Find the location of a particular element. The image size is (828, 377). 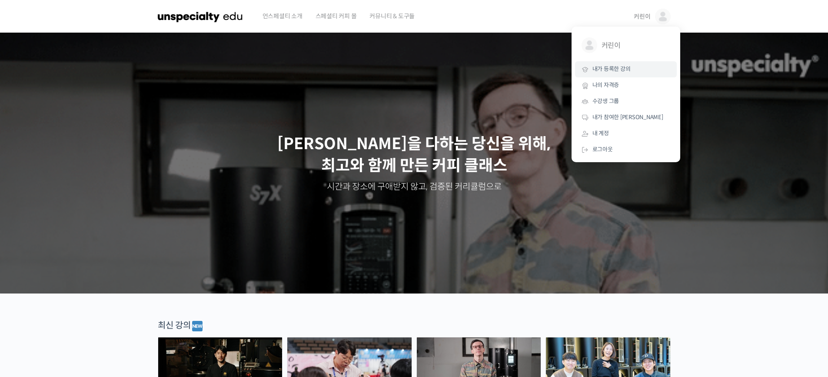

div: 최신 강의 is located at coordinates (414, 326).